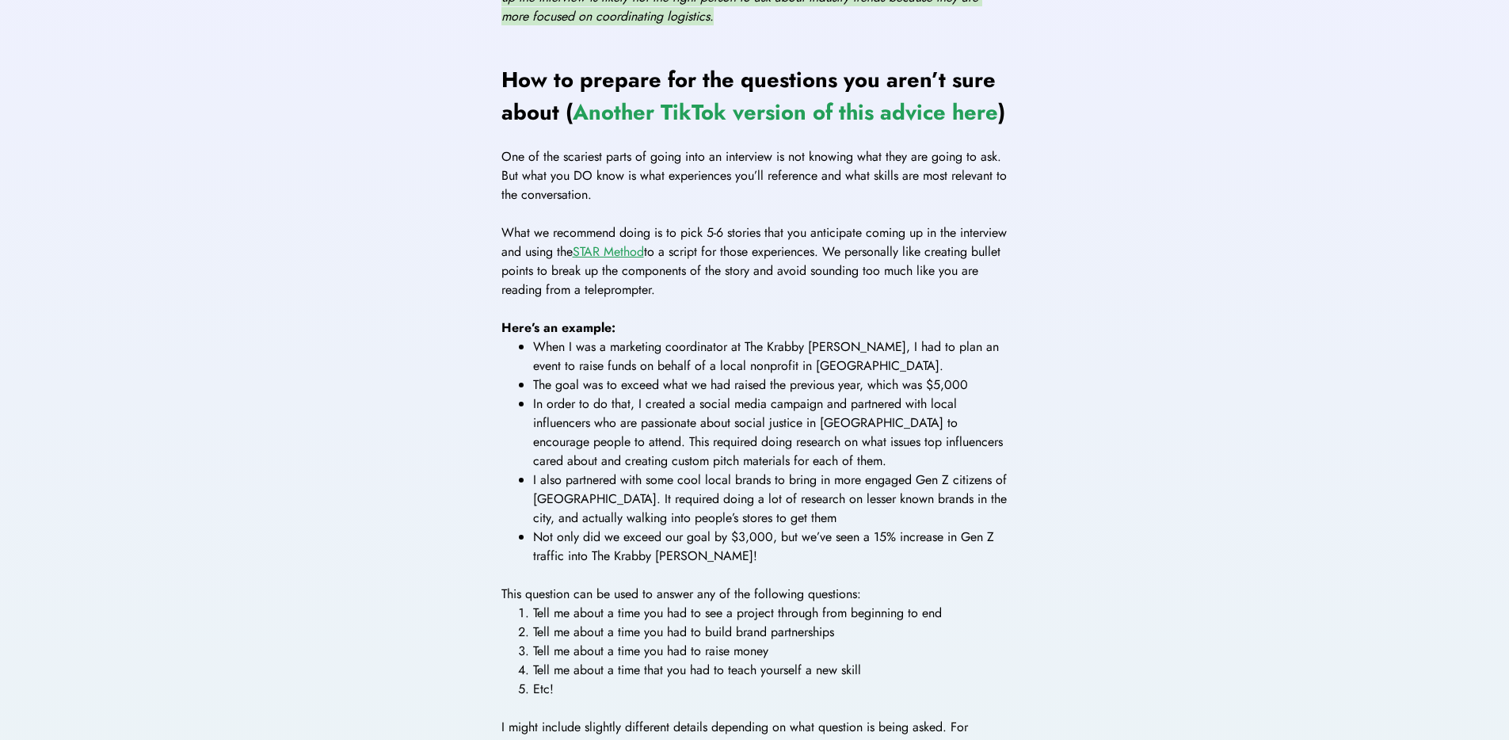 The height and width of the screenshot is (740, 1509). Describe the element at coordinates (558, 327) in the screenshot. I see `span: Here’s an example:` at that location.